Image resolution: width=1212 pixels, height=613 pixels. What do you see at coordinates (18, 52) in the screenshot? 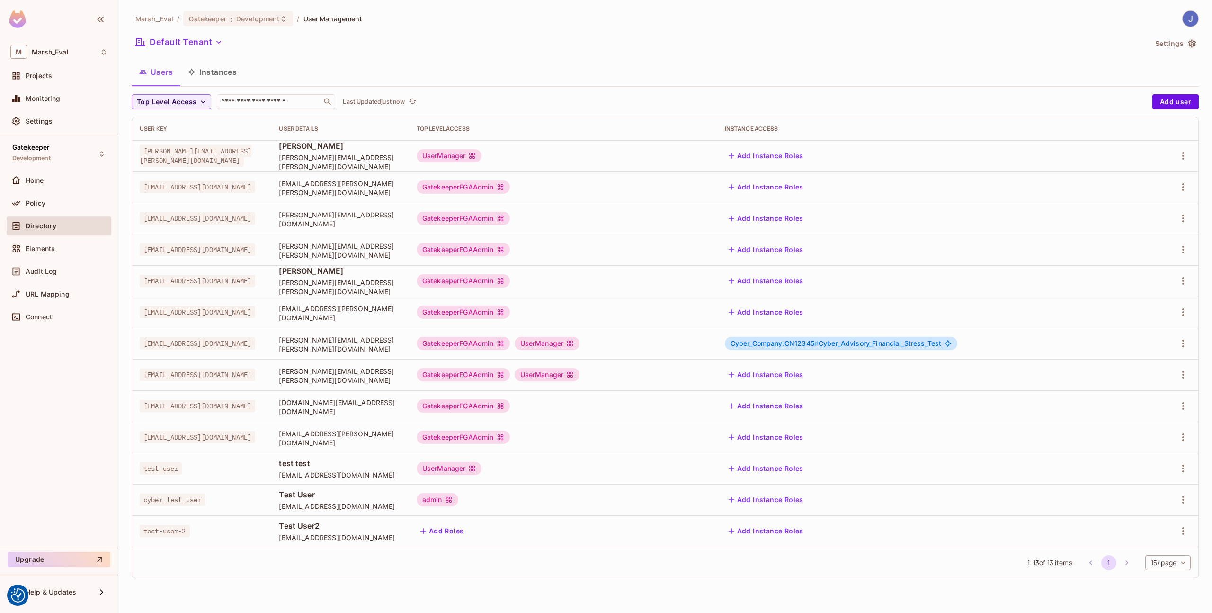
I see `span: M` at bounding box center [18, 52].